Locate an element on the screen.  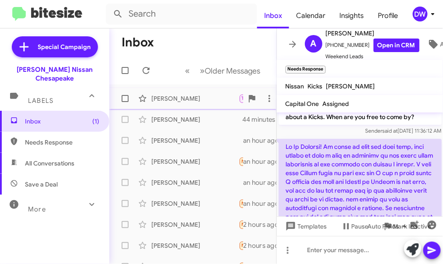
a: Open in CRM is located at coordinates (396, 45).